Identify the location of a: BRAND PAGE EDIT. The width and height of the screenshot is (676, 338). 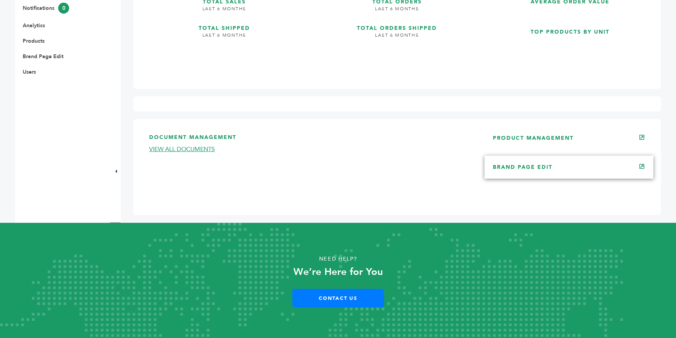
(523, 167).